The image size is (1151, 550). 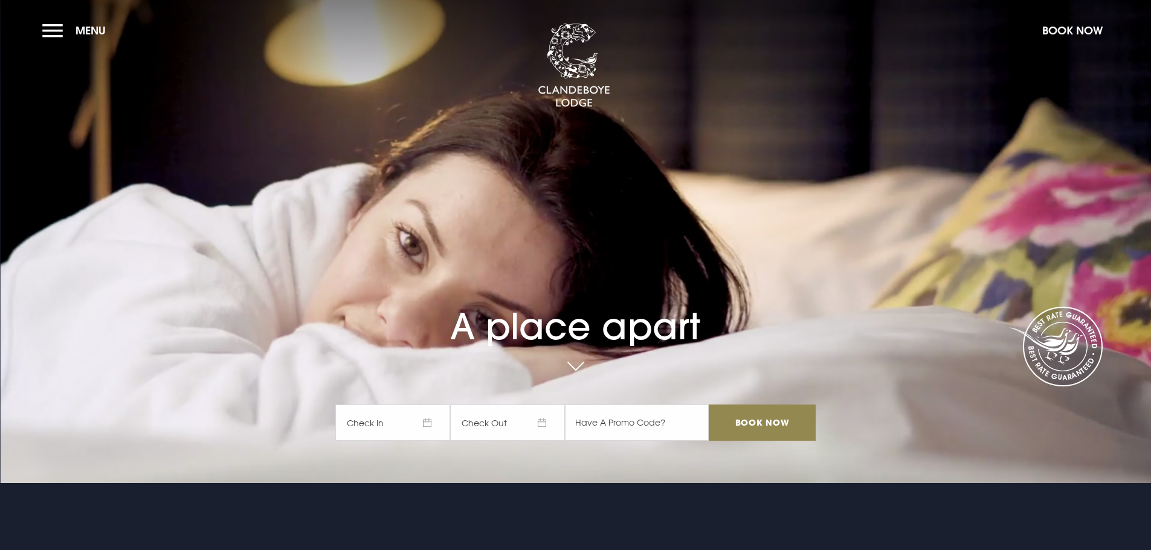 What do you see at coordinates (1072, 30) in the screenshot?
I see `button: Book Now` at bounding box center [1072, 30].